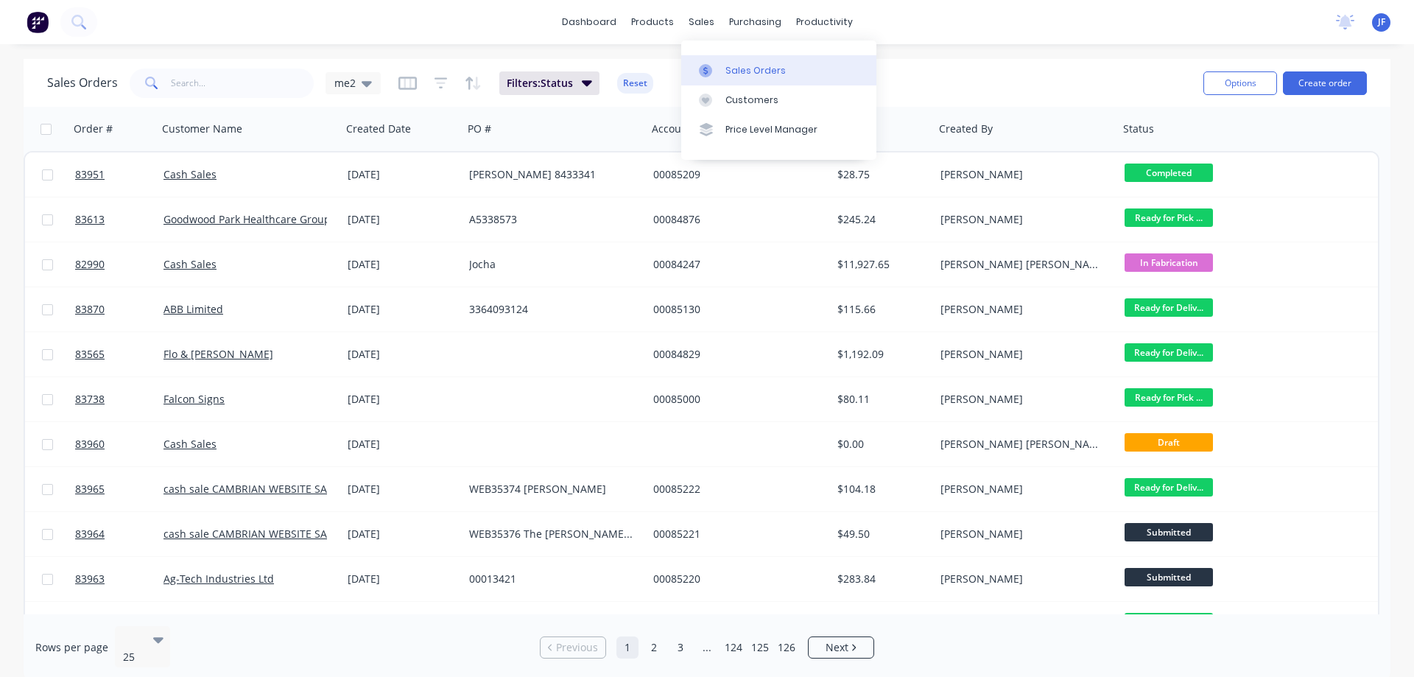  I want to click on button: Reset, so click(635, 83).